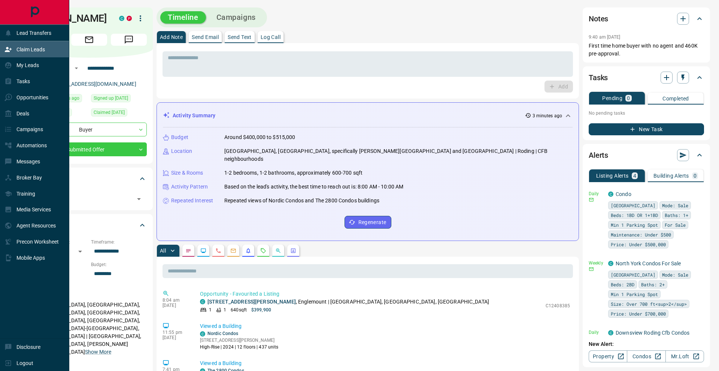 Image resolution: width=719 pixels, height=371 pixels. I want to click on p: Based on the lead's activity, the best time to reach out is: 8:00 AM - 10:00 AM, so click(314, 186).